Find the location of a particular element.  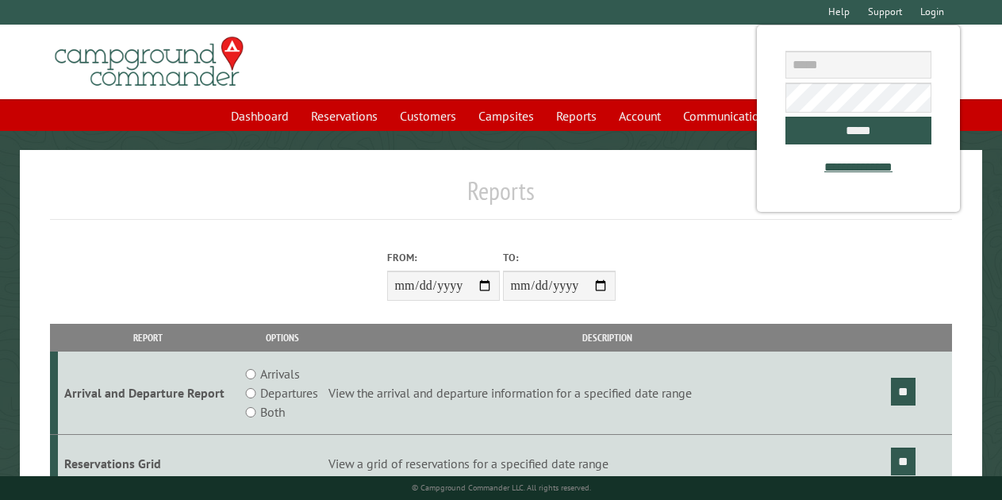

th: Description is located at coordinates (607, 337).